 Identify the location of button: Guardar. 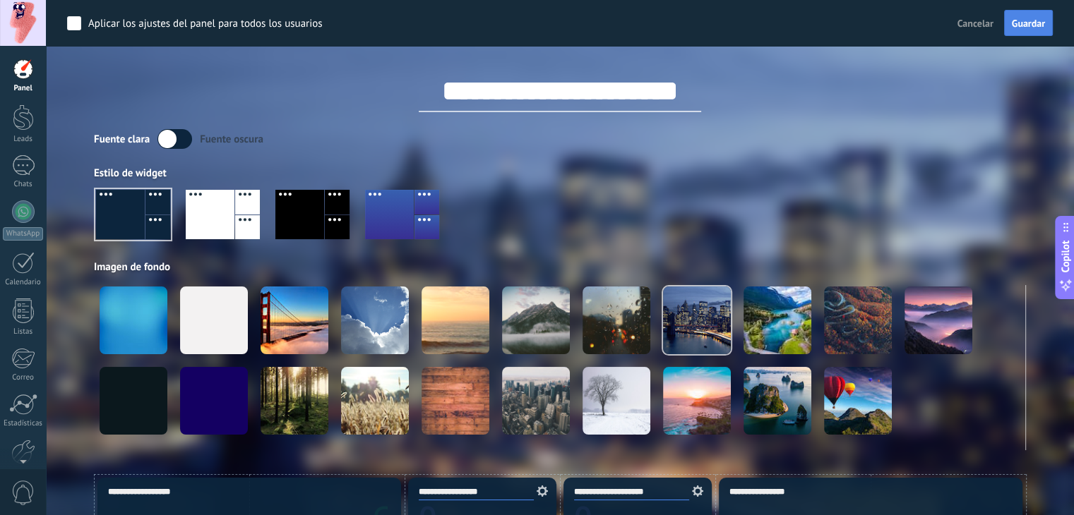
(1028, 23).